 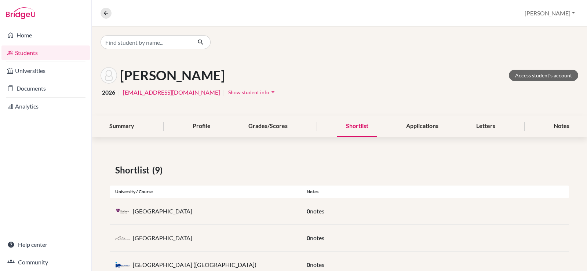 What do you see at coordinates (46, 245) in the screenshot?
I see `a: Help center` at bounding box center [46, 245].